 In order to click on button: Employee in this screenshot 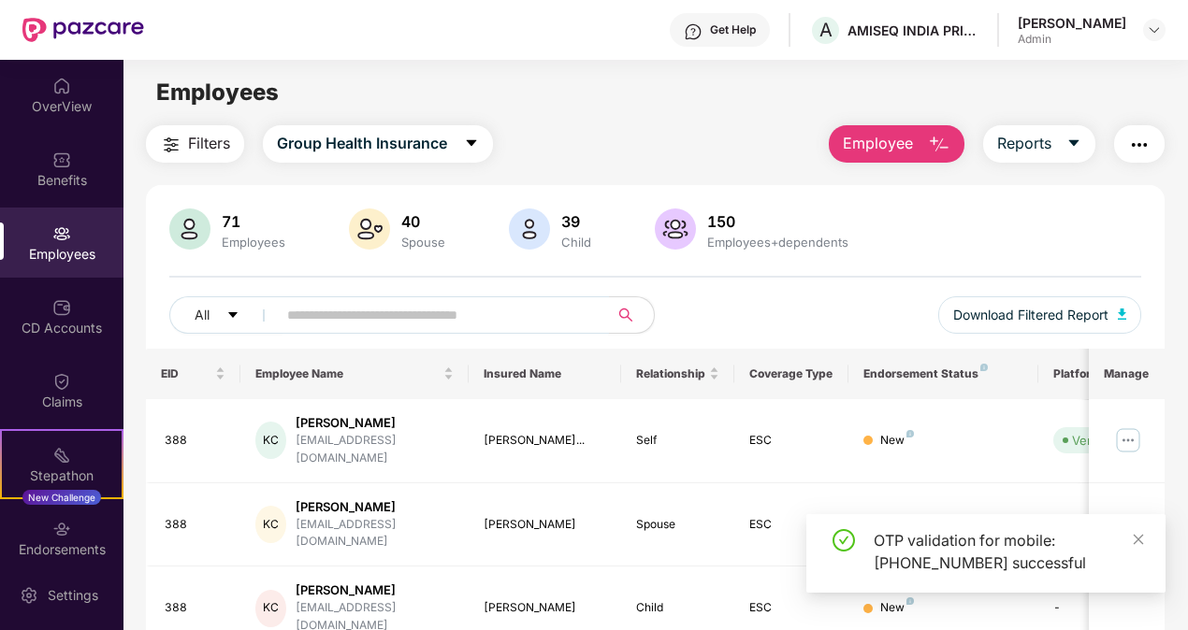, I will do `click(896, 144)`.